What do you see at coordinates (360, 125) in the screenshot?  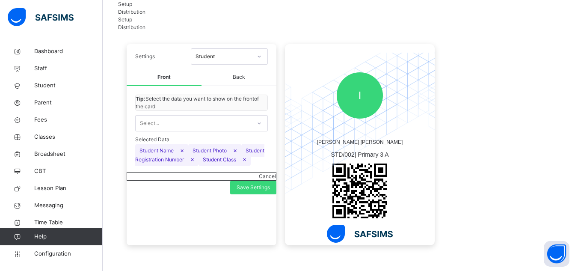 I see `img: id-pattern-main.73af0e5e030b17075ee24d47dca11b7a.svg` at bounding box center [360, 125].